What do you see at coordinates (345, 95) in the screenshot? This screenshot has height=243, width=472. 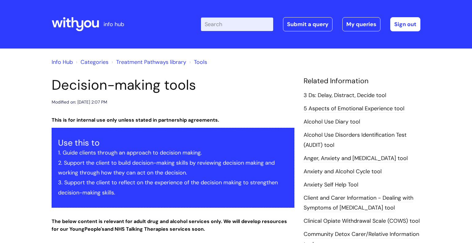 I see `a: 3 Ds: Delay, Distract, Decide tool` at bounding box center [345, 95].